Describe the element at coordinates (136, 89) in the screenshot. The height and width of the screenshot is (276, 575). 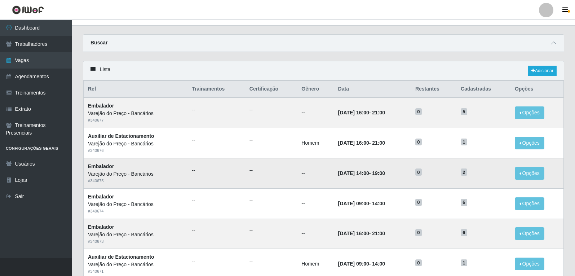
I see `th: Ref` at that location.